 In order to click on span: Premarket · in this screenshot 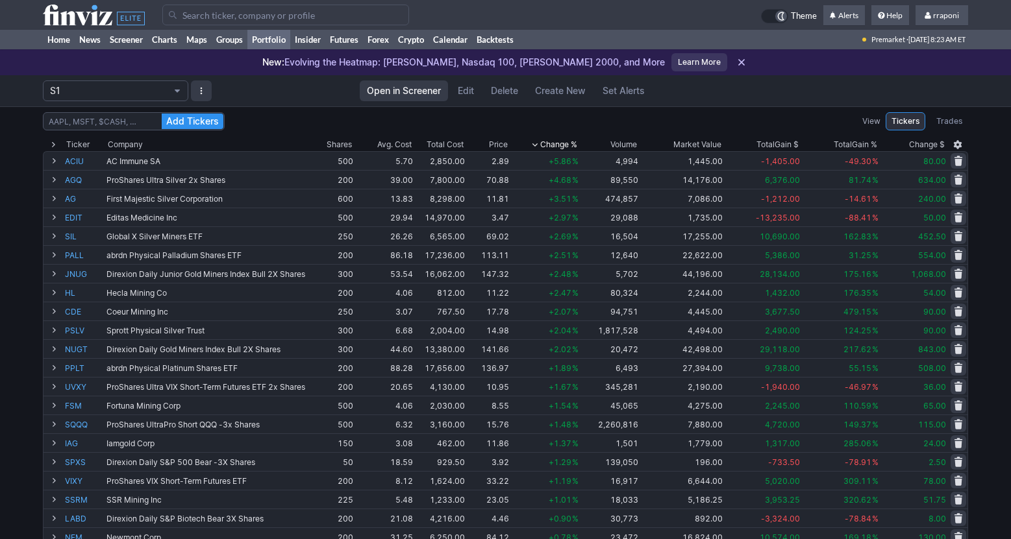, I will do `click(889, 40)`.